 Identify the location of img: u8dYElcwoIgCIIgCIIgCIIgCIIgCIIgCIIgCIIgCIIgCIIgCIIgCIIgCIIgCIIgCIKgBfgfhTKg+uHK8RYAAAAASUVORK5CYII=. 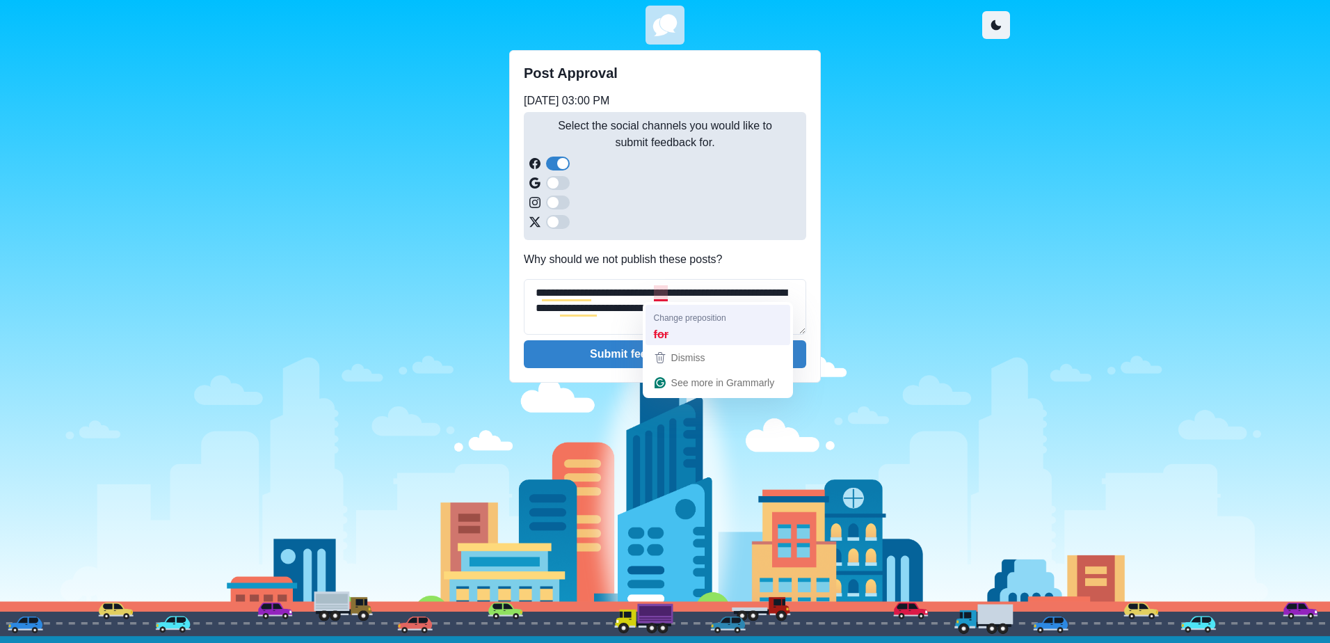
(665, 25).